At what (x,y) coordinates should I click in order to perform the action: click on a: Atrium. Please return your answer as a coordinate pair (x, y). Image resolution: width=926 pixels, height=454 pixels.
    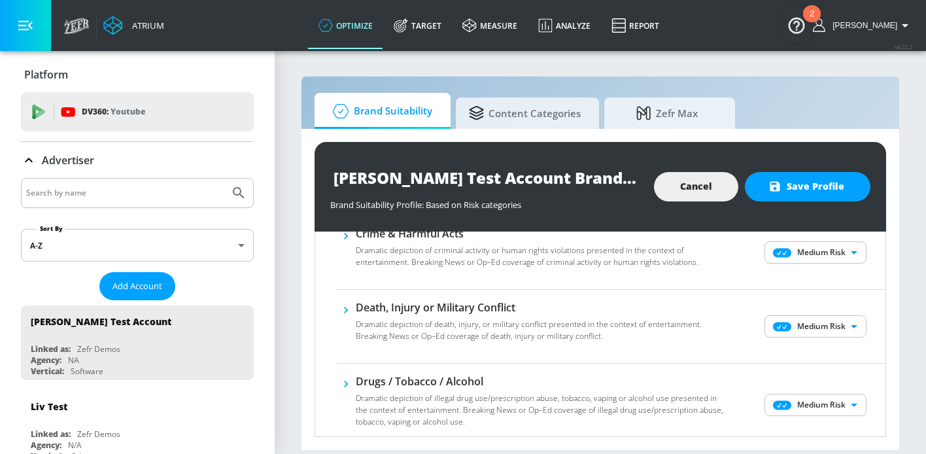
    Looking at the image, I should click on (133, 25).